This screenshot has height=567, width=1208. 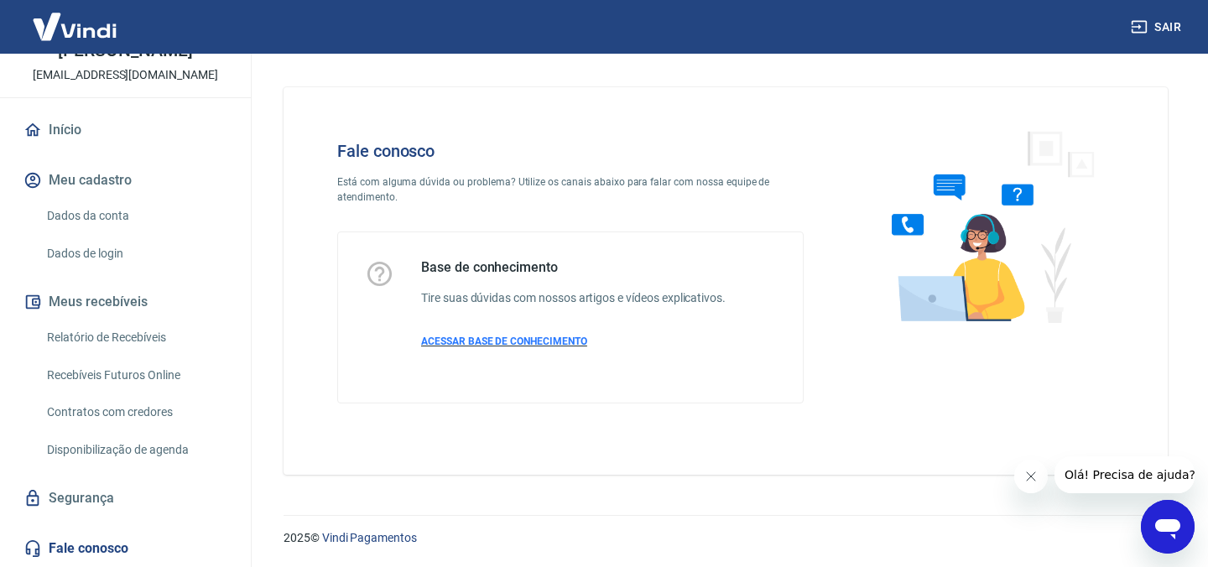 What do you see at coordinates (75, 26) in the screenshot?
I see `img: Vindi` at bounding box center [75, 26].